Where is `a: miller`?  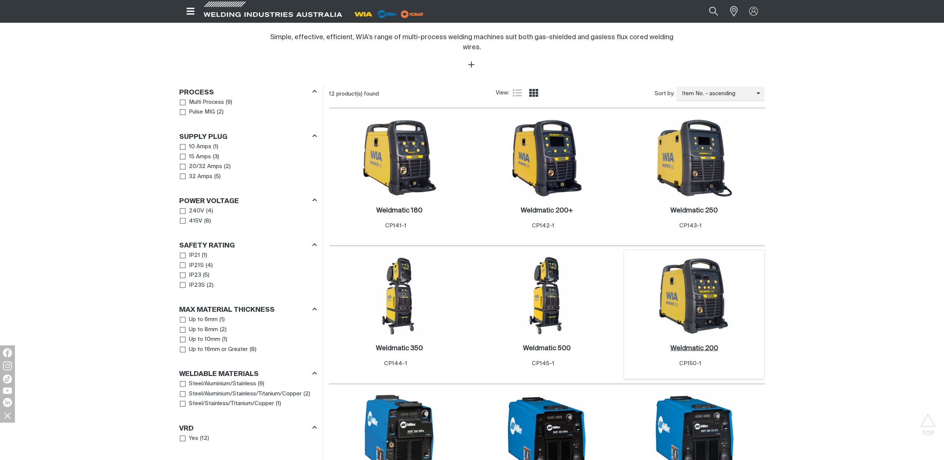 a: miller is located at coordinates (412, 14).